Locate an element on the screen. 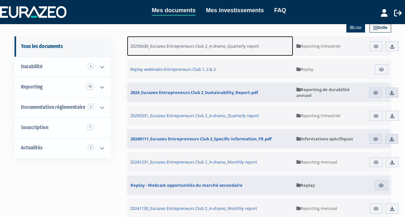 The width and height of the screenshot is (405, 217). span: 2024_Eurazeo Entrepreneurs Club 2_Sustainability_Report.pdf is located at coordinates (194, 92).